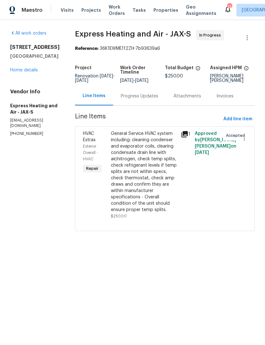 The height and width of the screenshot is (345, 265). I want to click on div: Line Items, so click(94, 96).